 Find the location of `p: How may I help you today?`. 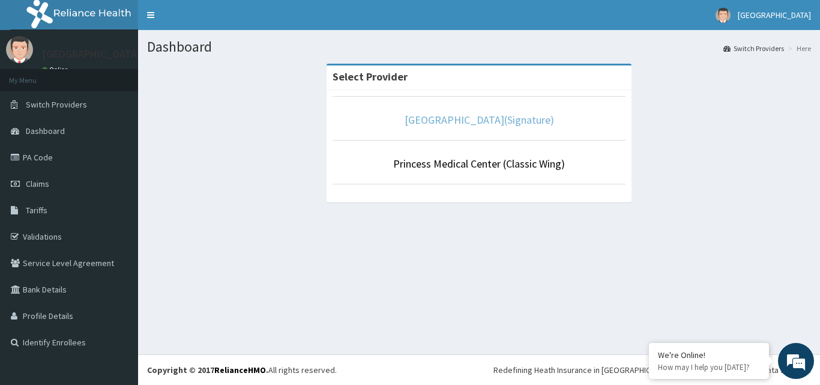

p: How may I help you today? is located at coordinates (709, 367).